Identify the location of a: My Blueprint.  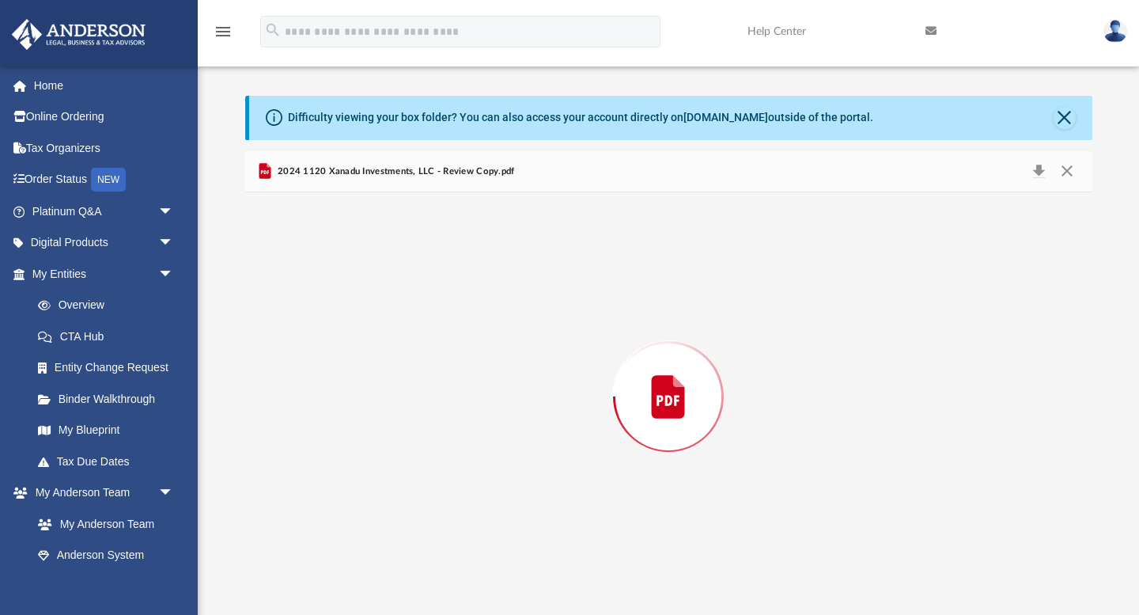
(106, 430).